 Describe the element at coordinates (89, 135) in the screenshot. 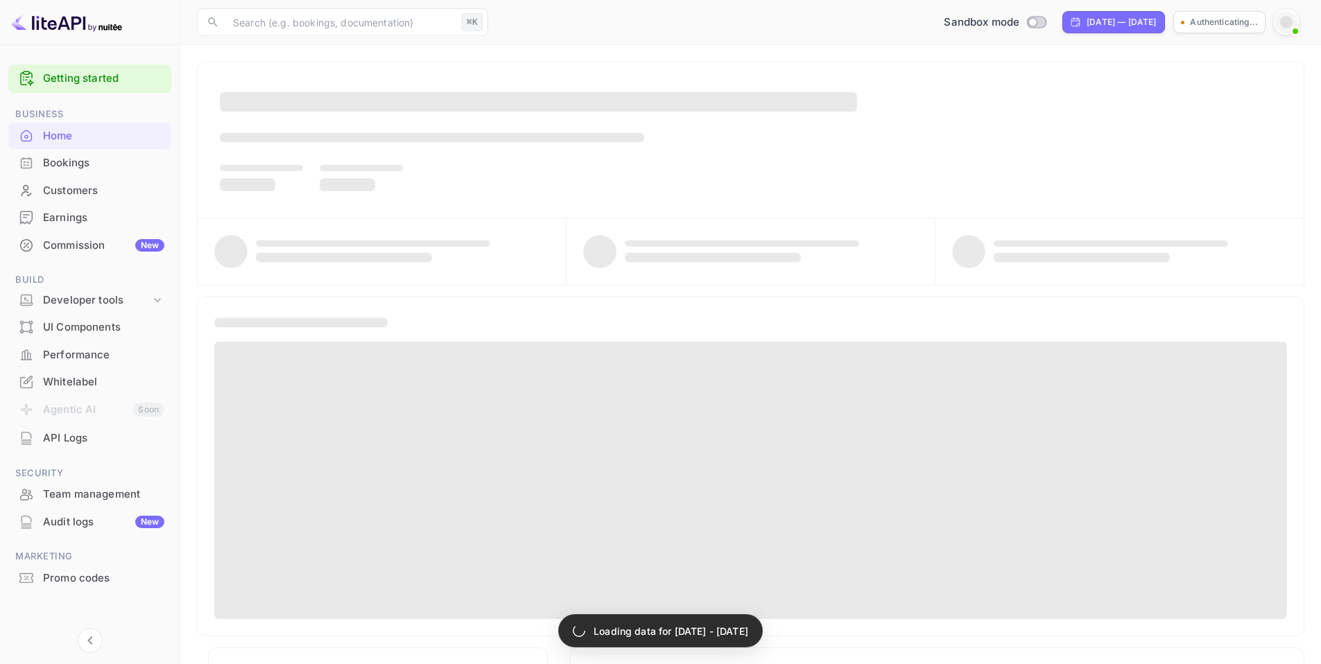

I see `a: Home` at that location.